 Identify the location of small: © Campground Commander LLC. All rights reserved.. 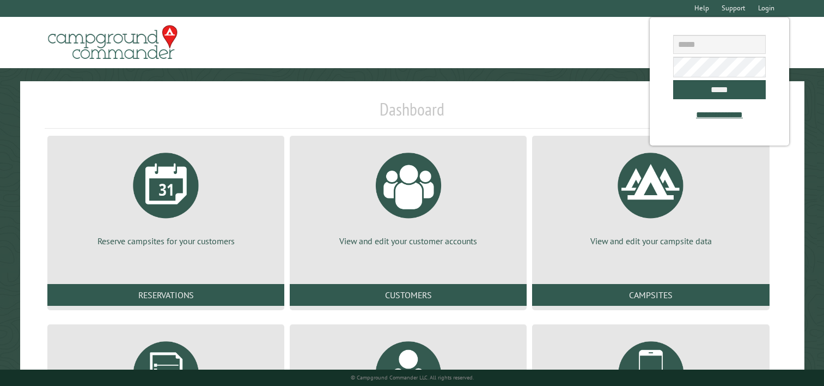
(412, 377).